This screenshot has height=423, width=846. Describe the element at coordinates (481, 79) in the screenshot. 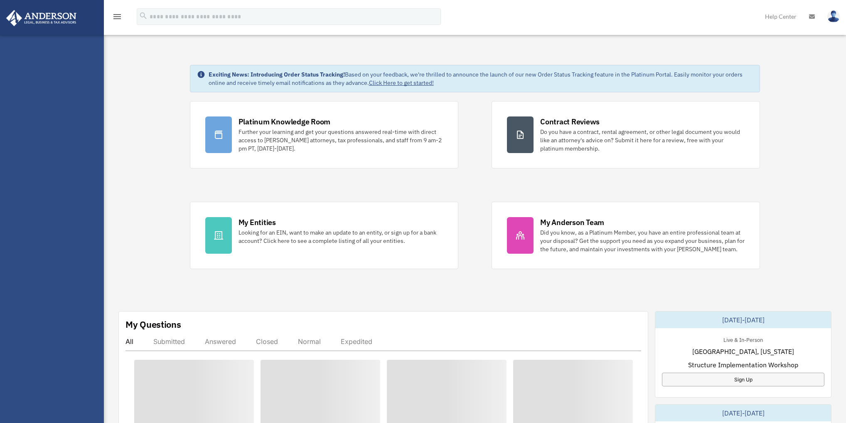

I see `div: Based on your feedback, we're thrilled to announce the launch of our new Order Status Tracking fe...` at that location.